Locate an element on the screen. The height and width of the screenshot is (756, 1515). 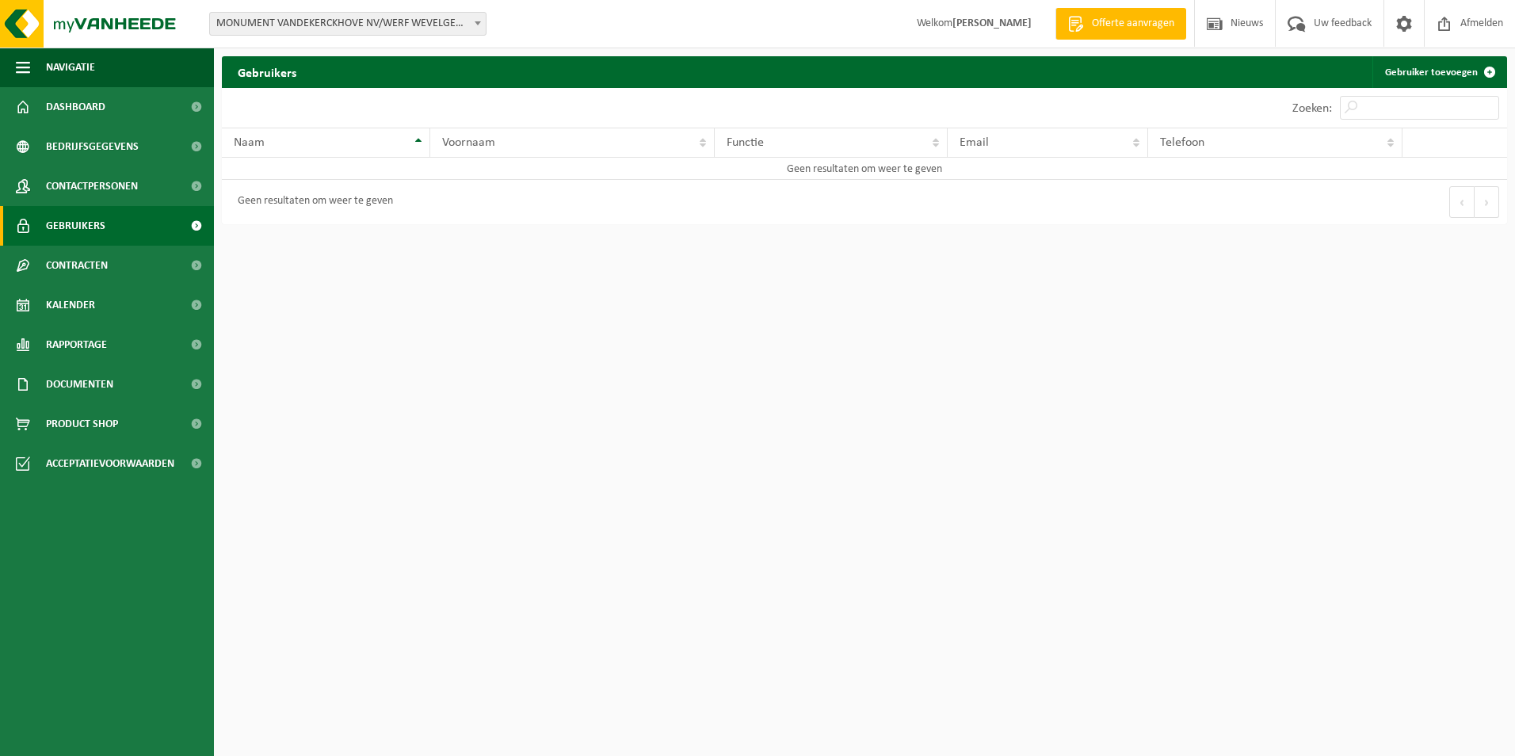
span: Kalender is located at coordinates (71, 305).